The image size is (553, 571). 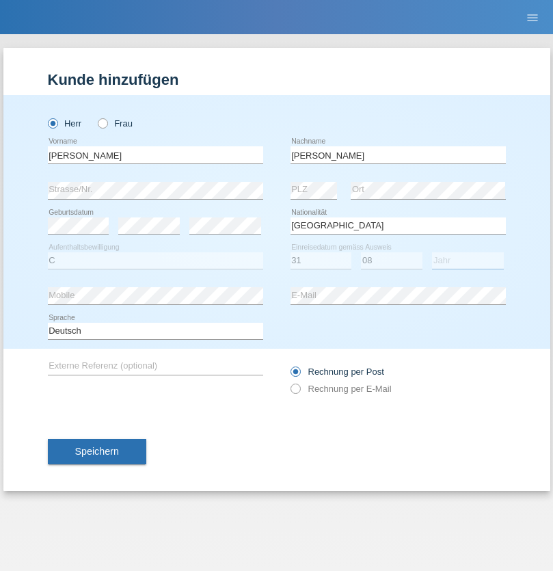 What do you see at coordinates (52, 122) in the screenshot?
I see `input: Herr` at bounding box center [52, 122].